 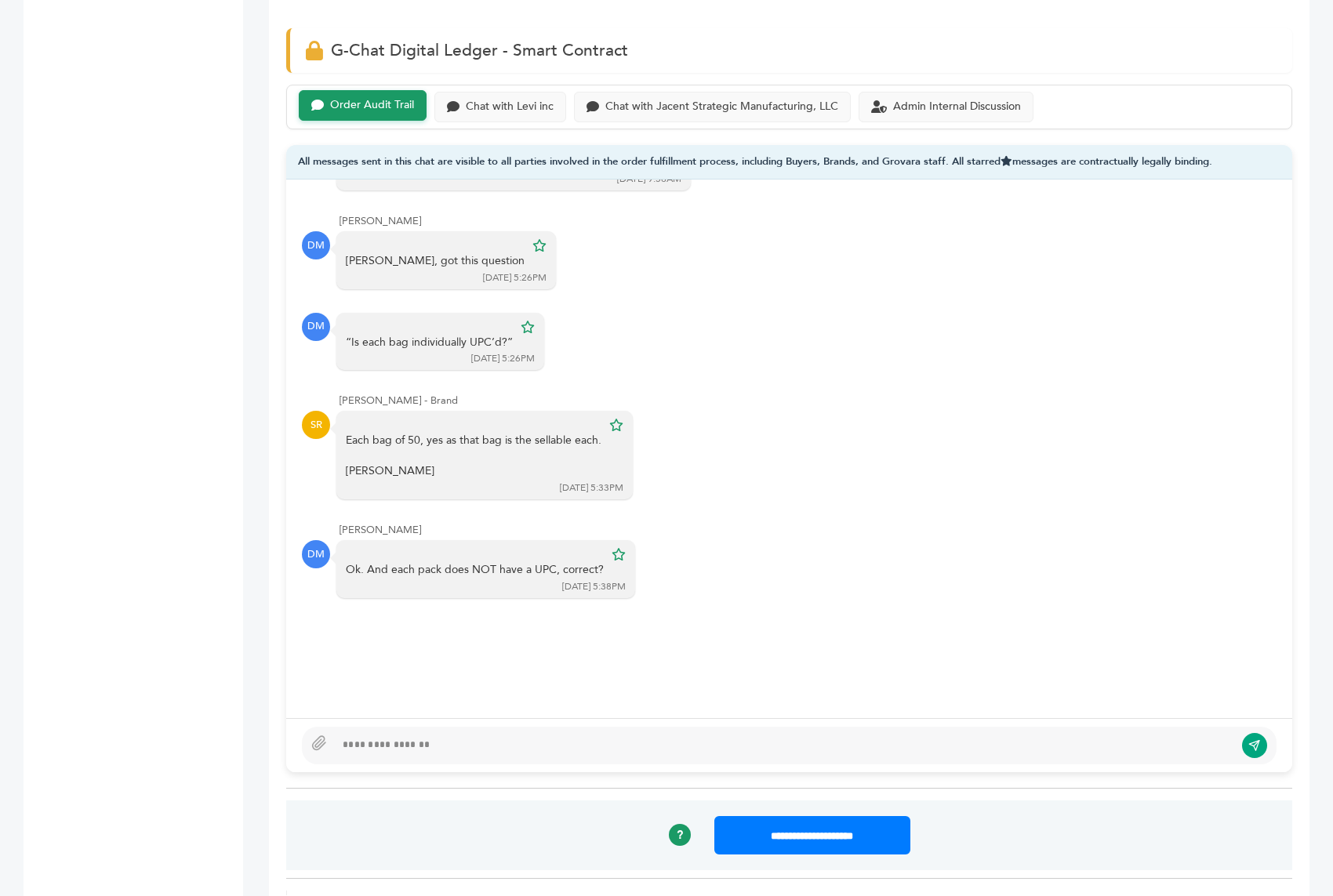 I want to click on div: SR, so click(x=316, y=425).